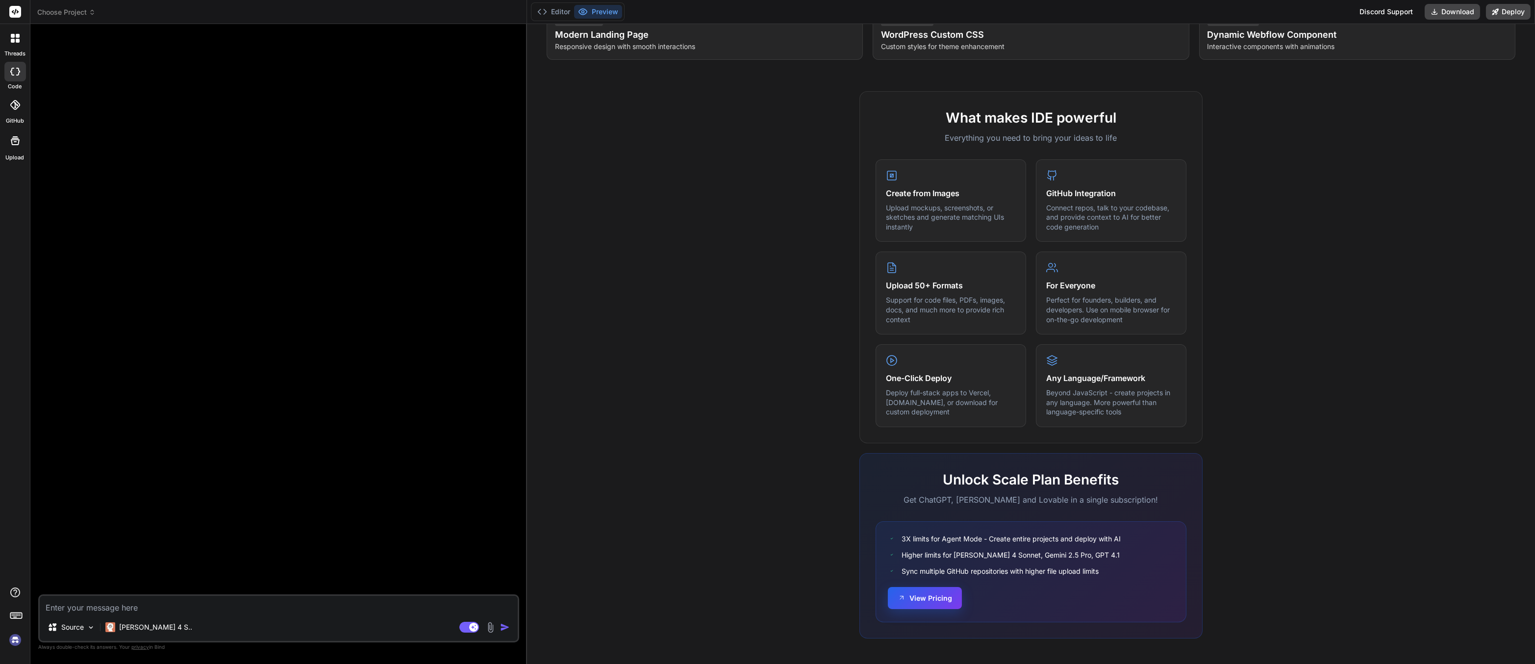  I want to click on p: Source, so click(73, 627).